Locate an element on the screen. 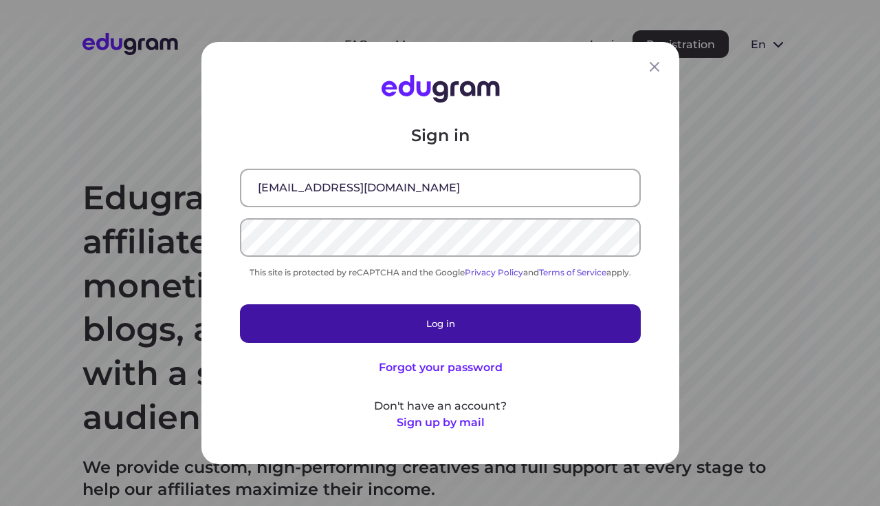 This screenshot has height=506, width=880. img: Edugram Logo is located at coordinates (440, 89).